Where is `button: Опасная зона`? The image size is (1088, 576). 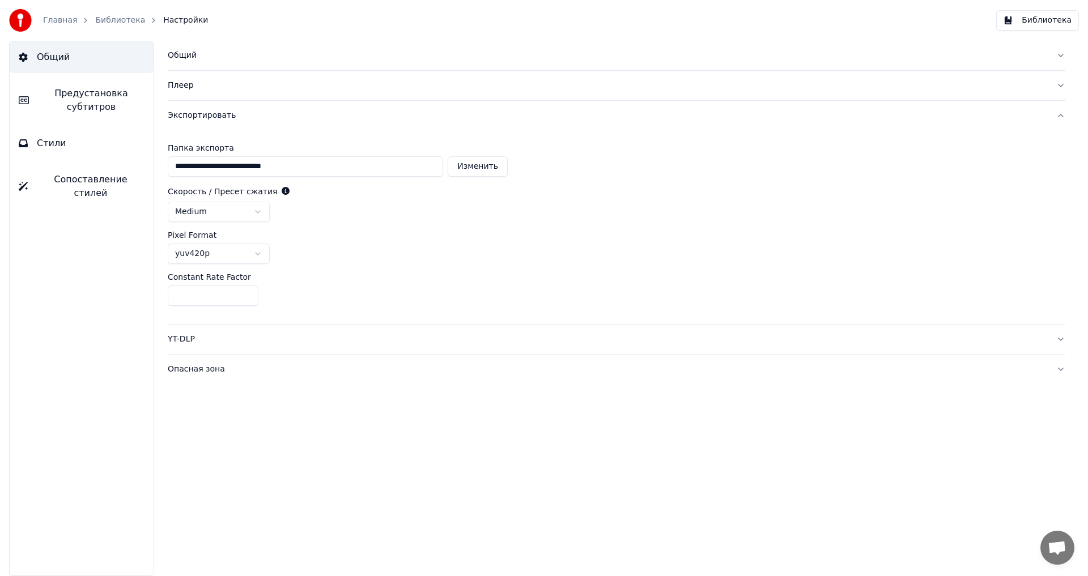
button: Опасная зона is located at coordinates (616, 369).